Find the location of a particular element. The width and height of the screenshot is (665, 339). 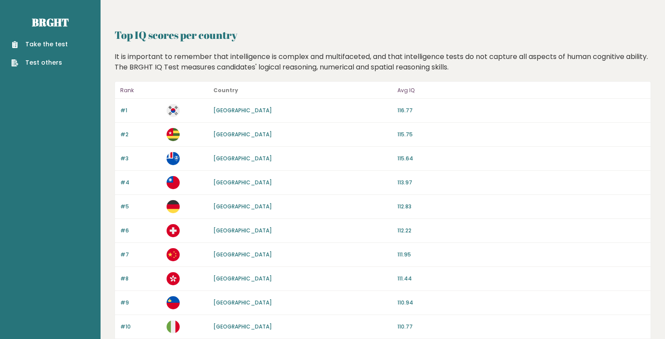

p: #8 is located at coordinates (141, 279).